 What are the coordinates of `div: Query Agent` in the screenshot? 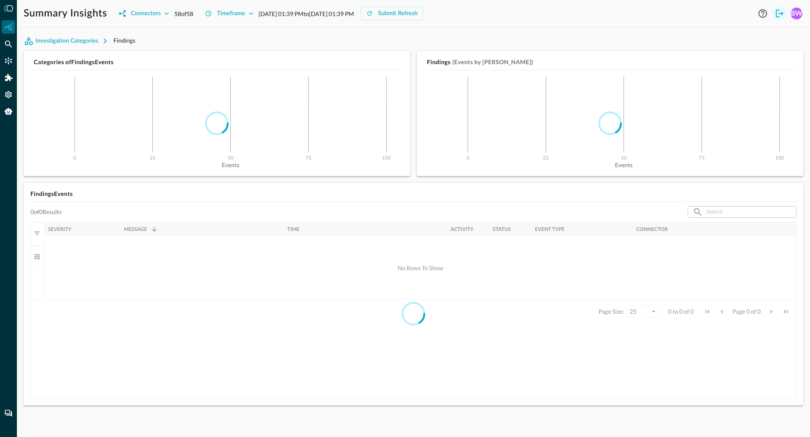 It's located at (8, 111).